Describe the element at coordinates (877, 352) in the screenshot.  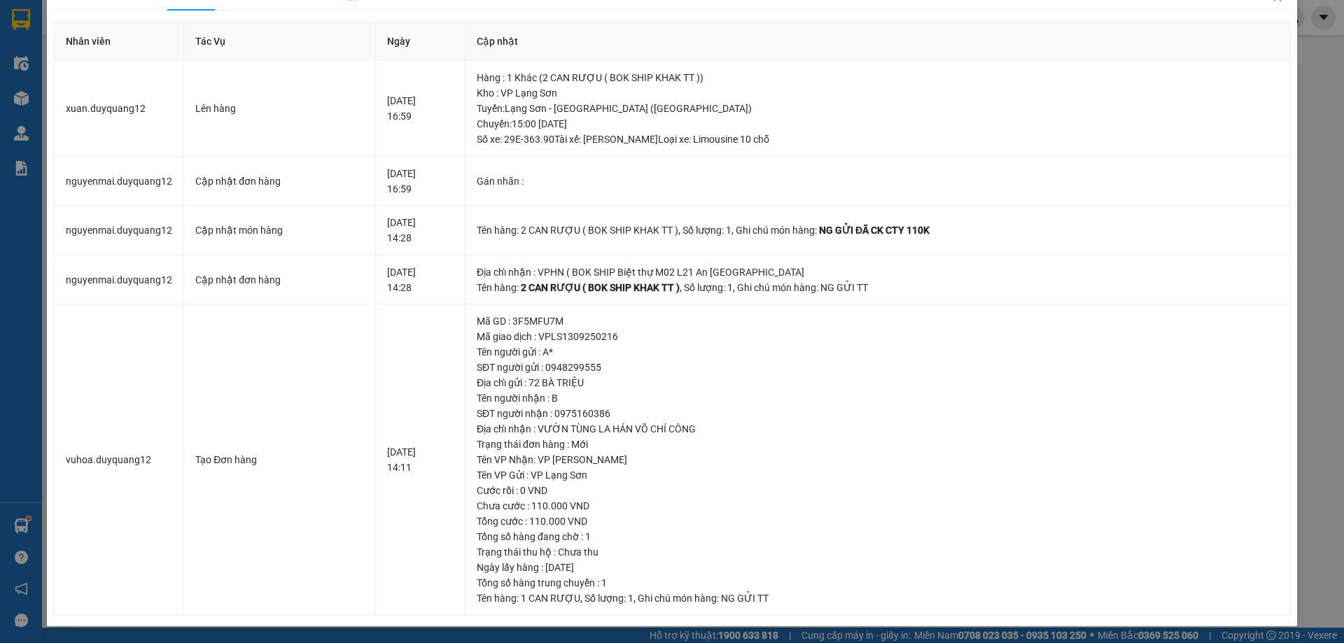
I see `div: Tên người gửi : A*` at that location.